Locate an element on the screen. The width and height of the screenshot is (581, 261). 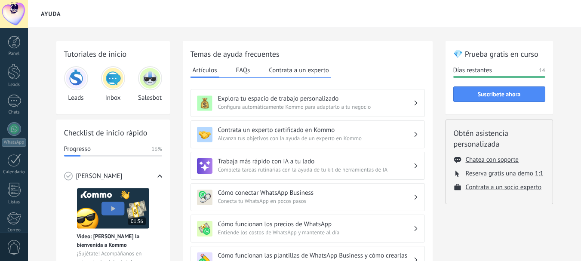
span: Días restantes is located at coordinates (473, 71).